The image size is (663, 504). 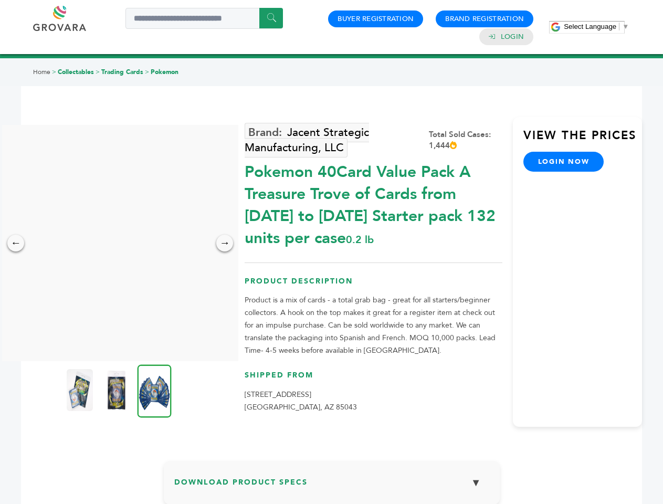 I want to click on h3: Shipped From, so click(x=373, y=379).